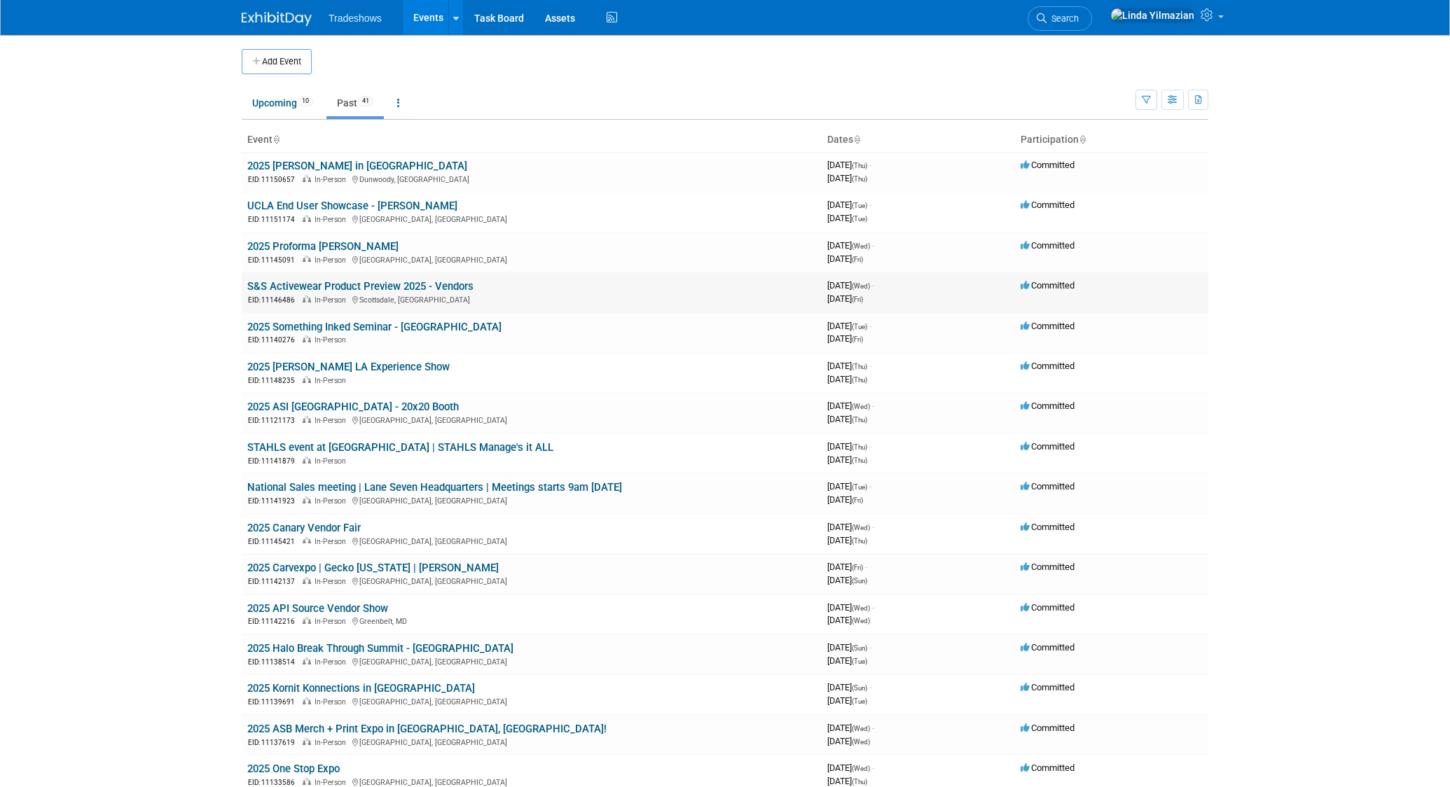 This screenshot has height=787, width=1450. I want to click on a: Search, so click(1060, 18).